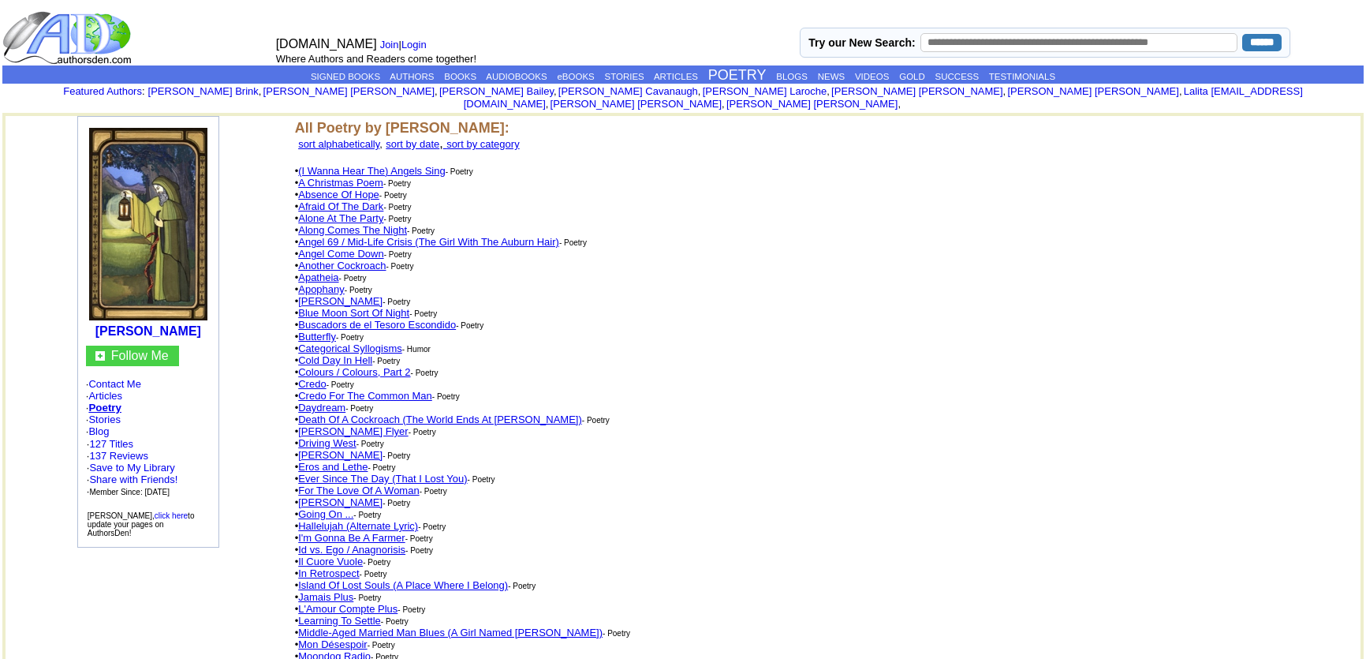  I want to click on a: Contact Me, so click(114, 383).